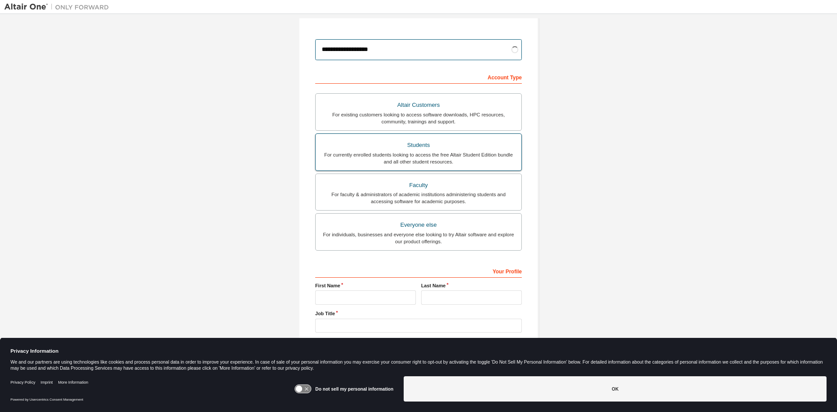 This screenshot has width=837, height=412. What do you see at coordinates (59, 7) in the screenshot?
I see `img: Altair One` at bounding box center [59, 7].